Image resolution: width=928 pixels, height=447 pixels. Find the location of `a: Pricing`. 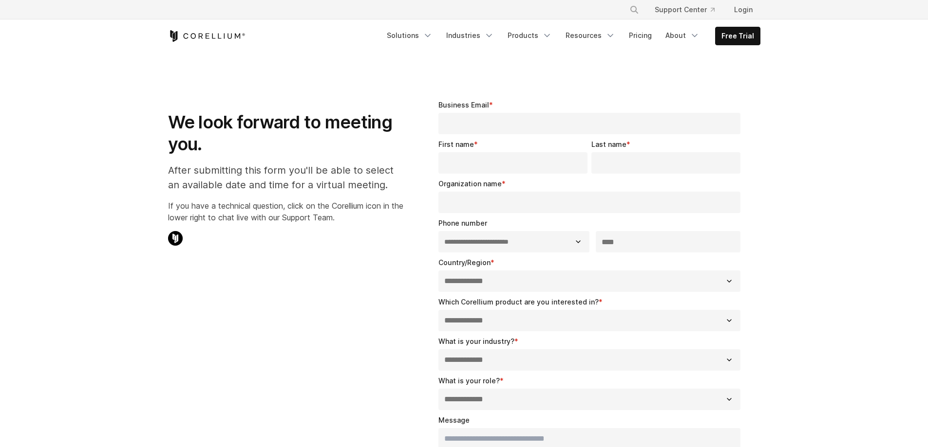

a: Pricing is located at coordinates (640, 36).